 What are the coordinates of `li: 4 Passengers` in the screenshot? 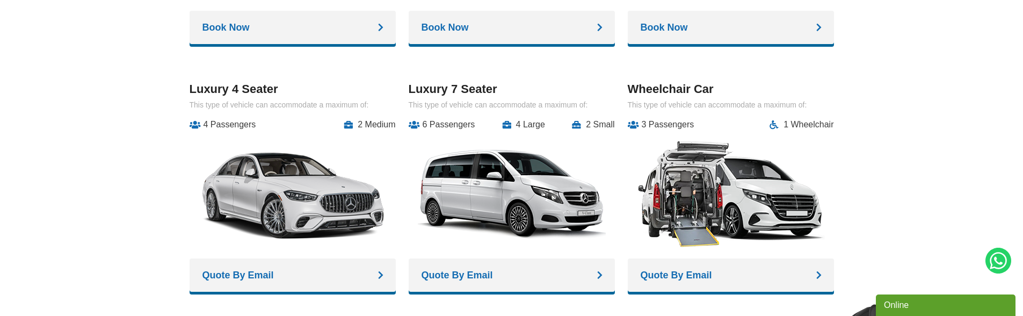 It's located at (223, 125).